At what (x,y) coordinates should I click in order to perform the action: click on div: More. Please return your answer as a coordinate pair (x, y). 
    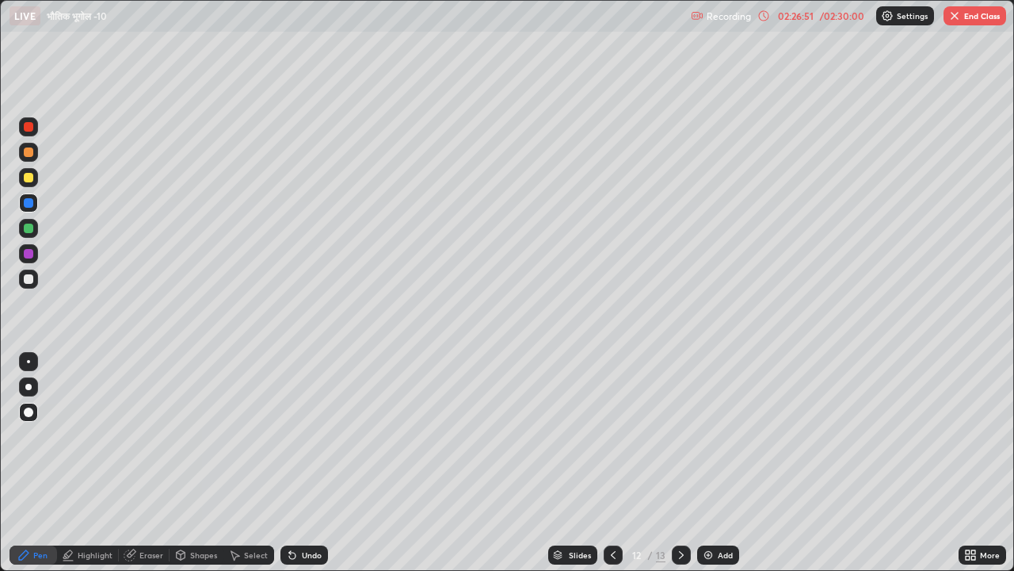
    Looking at the image, I should click on (990, 555).